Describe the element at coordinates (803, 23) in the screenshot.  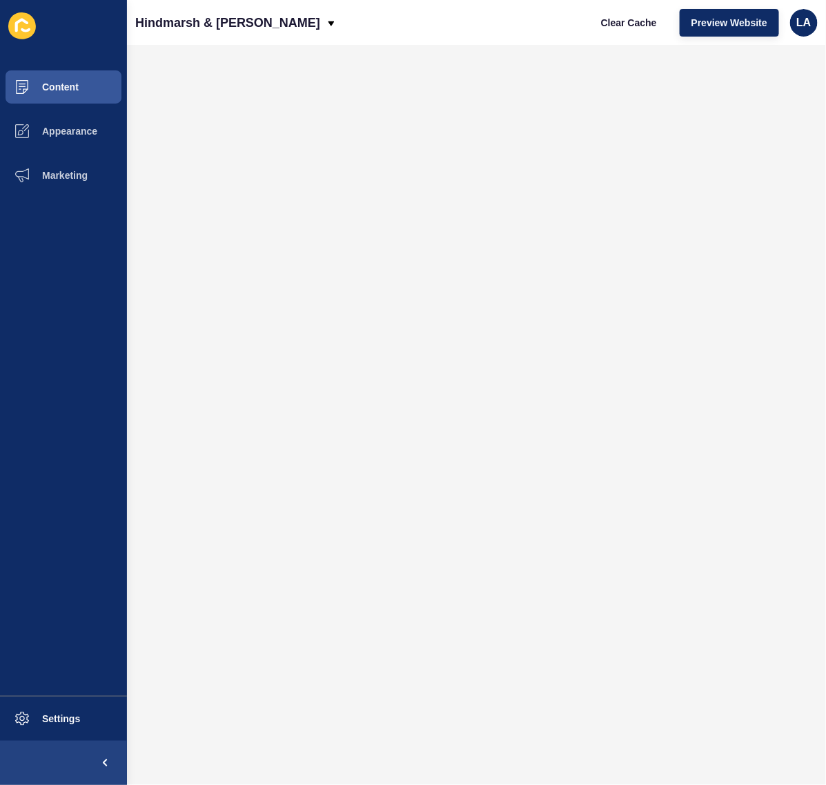
I see `span: LA` at that location.